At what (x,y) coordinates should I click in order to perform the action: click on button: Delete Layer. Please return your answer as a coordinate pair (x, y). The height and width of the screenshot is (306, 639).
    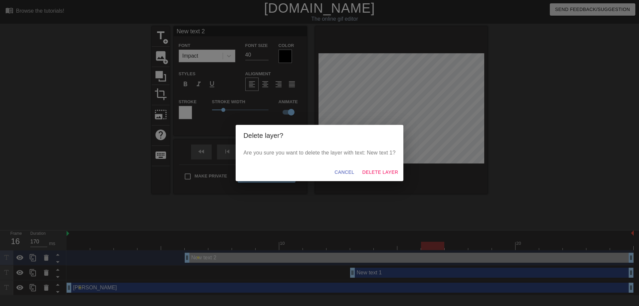
    Looking at the image, I should click on (380, 172).